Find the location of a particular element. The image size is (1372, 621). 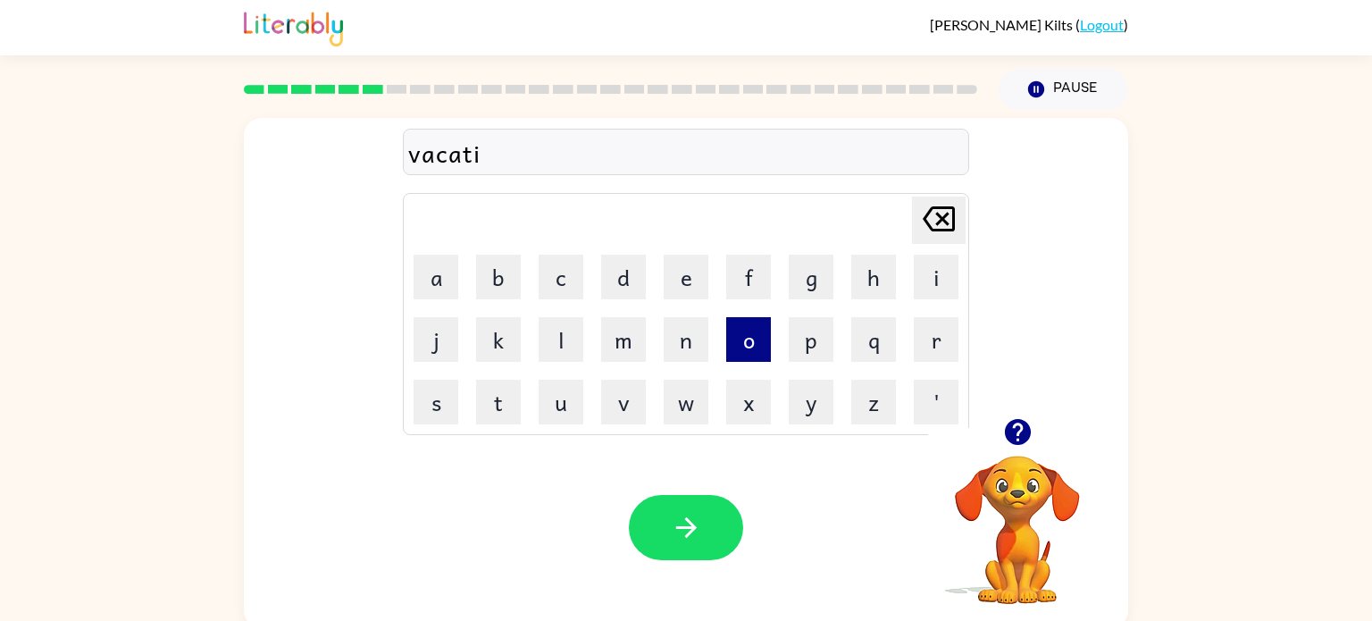

button: c is located at coordinates (561, 277).